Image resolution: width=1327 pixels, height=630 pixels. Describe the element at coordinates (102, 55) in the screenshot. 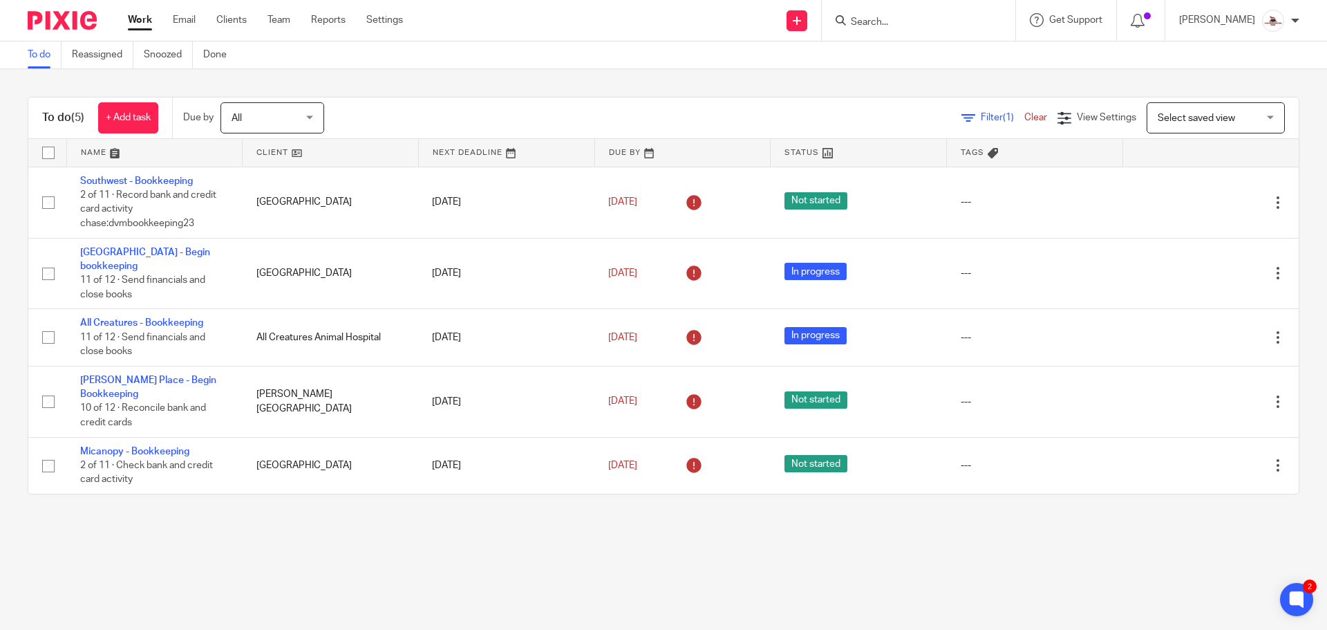

I see `a: Reassigned` at that location.